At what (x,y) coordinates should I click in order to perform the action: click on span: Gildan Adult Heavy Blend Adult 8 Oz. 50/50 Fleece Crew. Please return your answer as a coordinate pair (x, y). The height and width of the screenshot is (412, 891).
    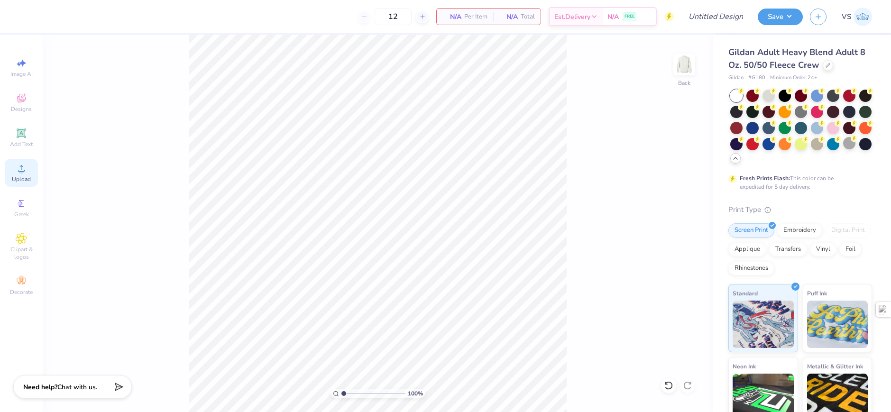
    Looking at the image, I should click on (797, 58).